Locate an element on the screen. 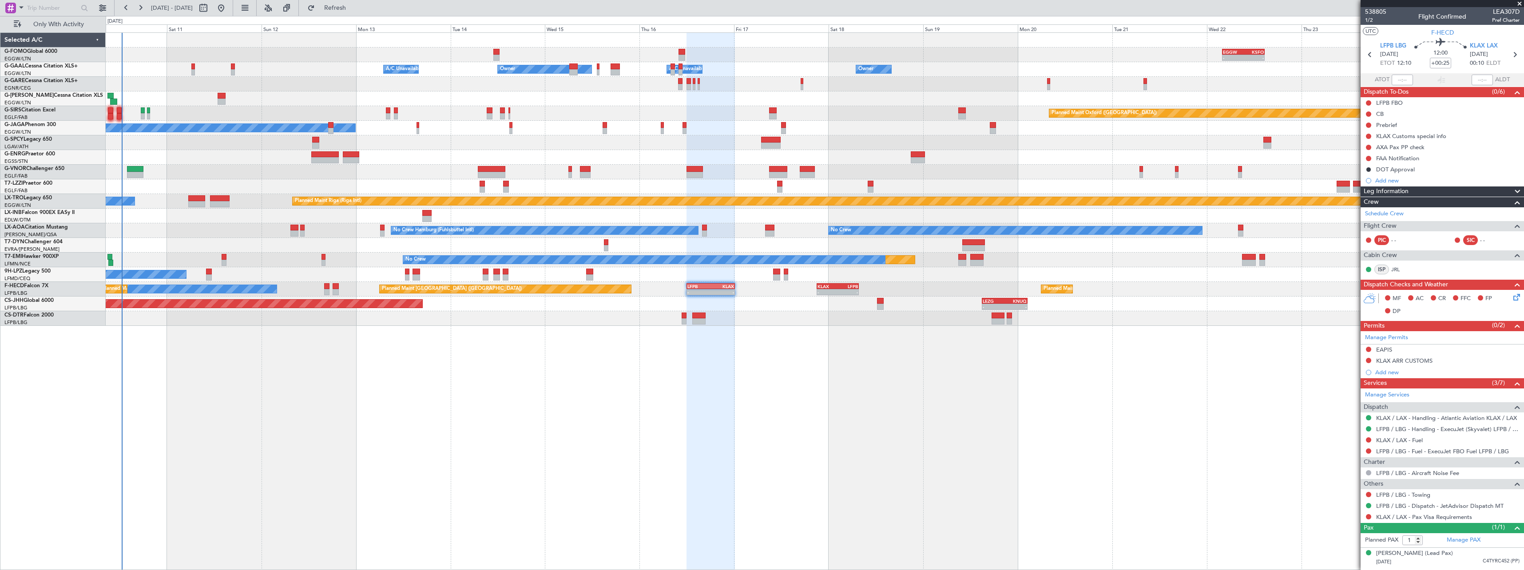 The height and width of the screenshot is (570, 1524). div: Tue 14 is located at coordinates (498, 28).